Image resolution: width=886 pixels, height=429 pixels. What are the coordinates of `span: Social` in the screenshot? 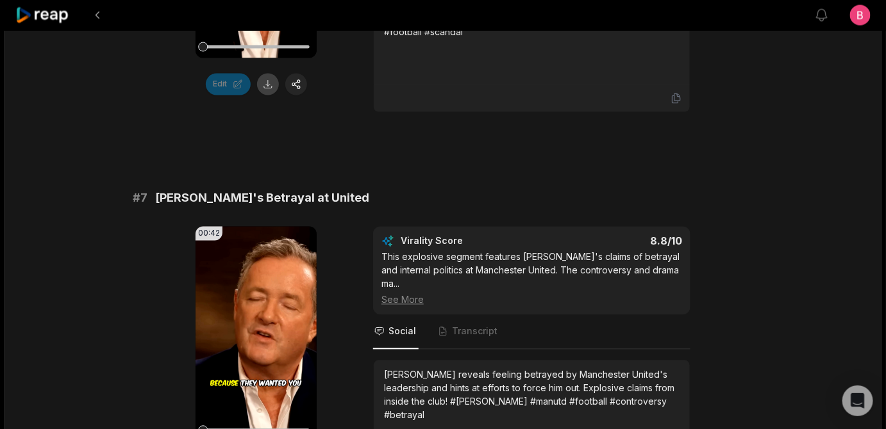 It's located at (402, 332).